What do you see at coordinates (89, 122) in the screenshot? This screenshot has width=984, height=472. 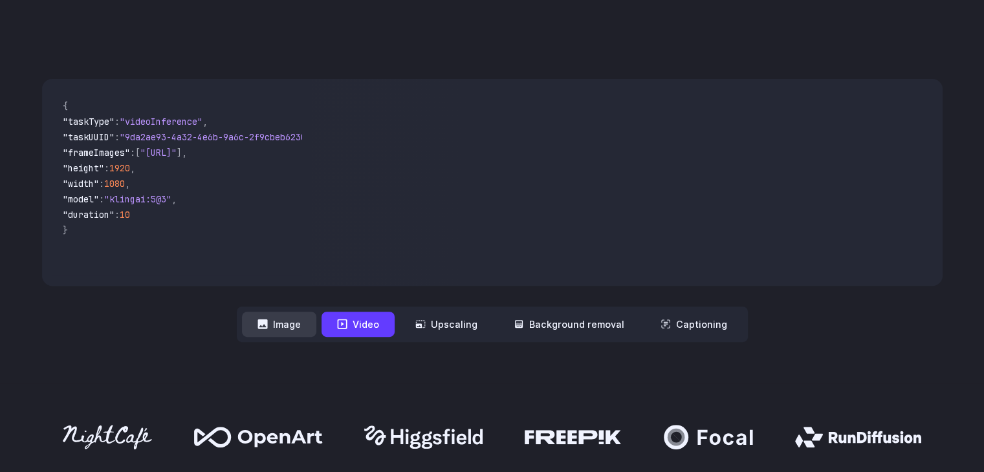 I see `span: "taskType"` at bounding box center [89, 122].